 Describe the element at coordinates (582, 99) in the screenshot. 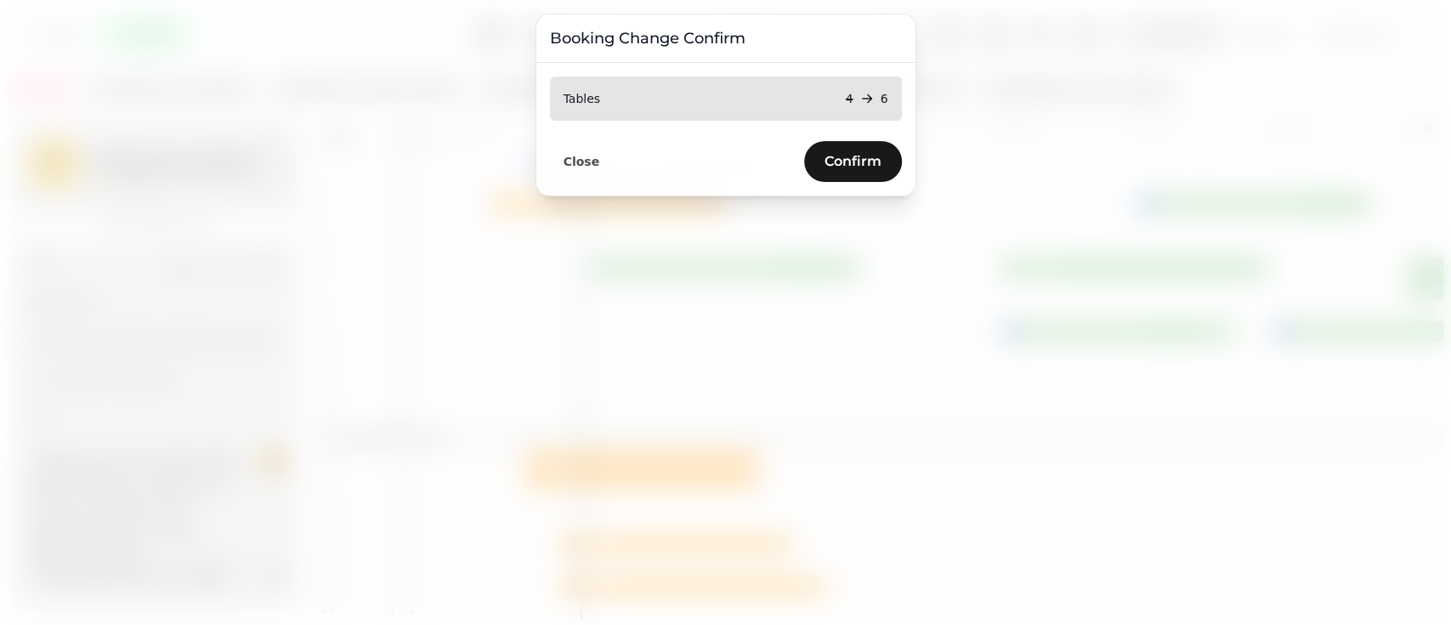

I see `p: Tables` at that location.